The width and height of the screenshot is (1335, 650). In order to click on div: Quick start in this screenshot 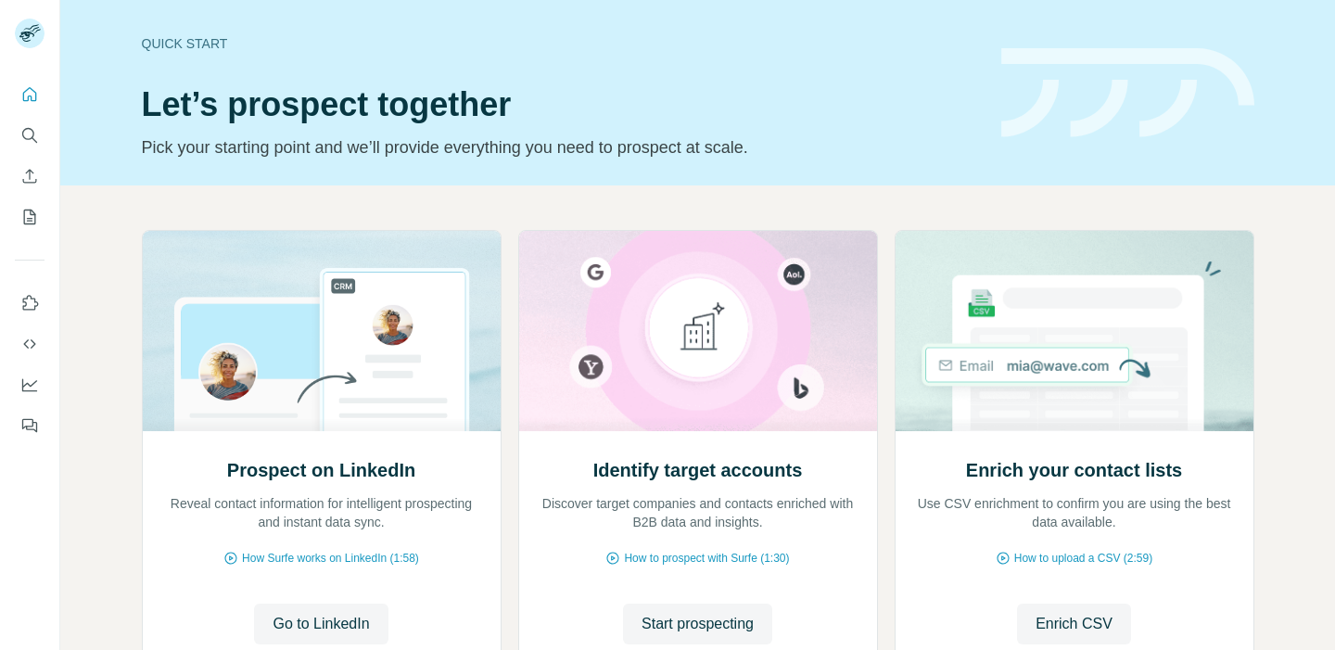, I will do `click(560, 44)`.